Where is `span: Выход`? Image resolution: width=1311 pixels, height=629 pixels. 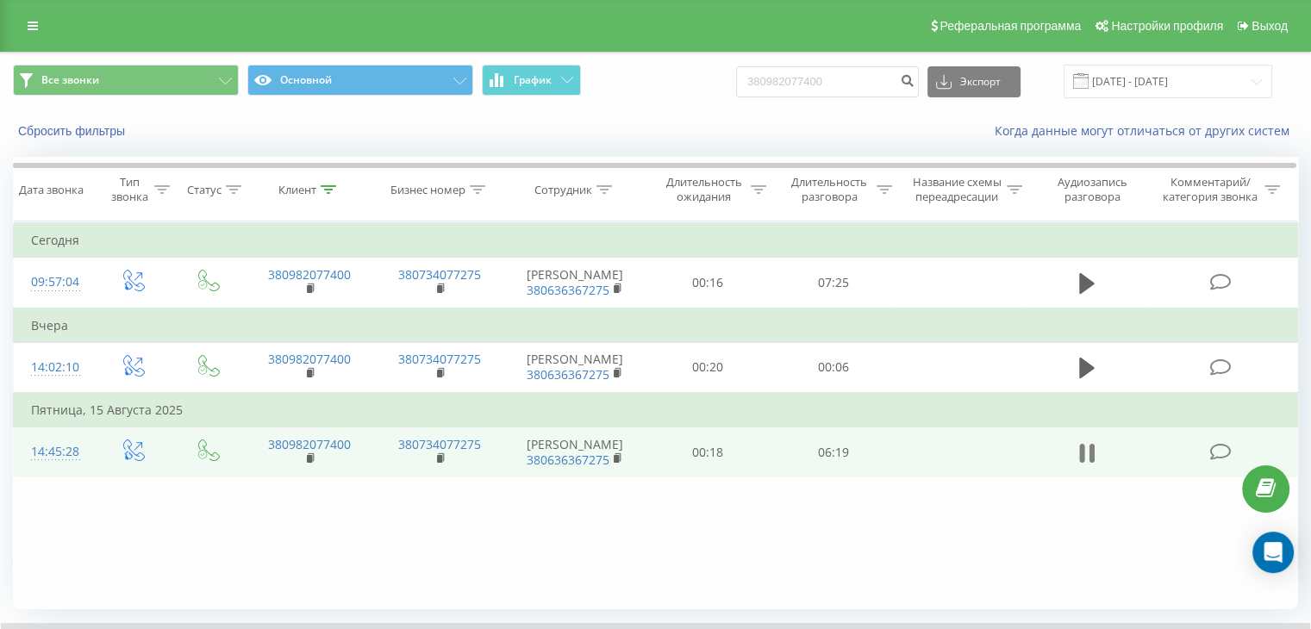 span: Выход is located at coordinates (1269, 26).